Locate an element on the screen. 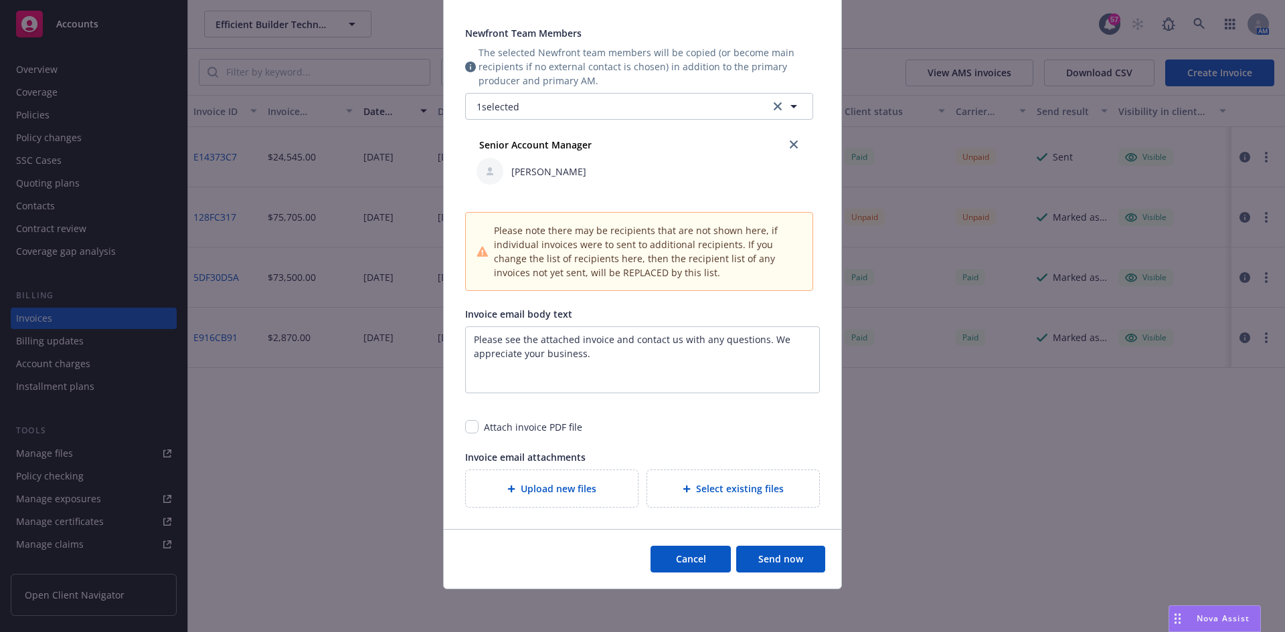 This screenshot has width=1285, height=632. button: 1selectedclear selection is located at coordinates (639, 106).